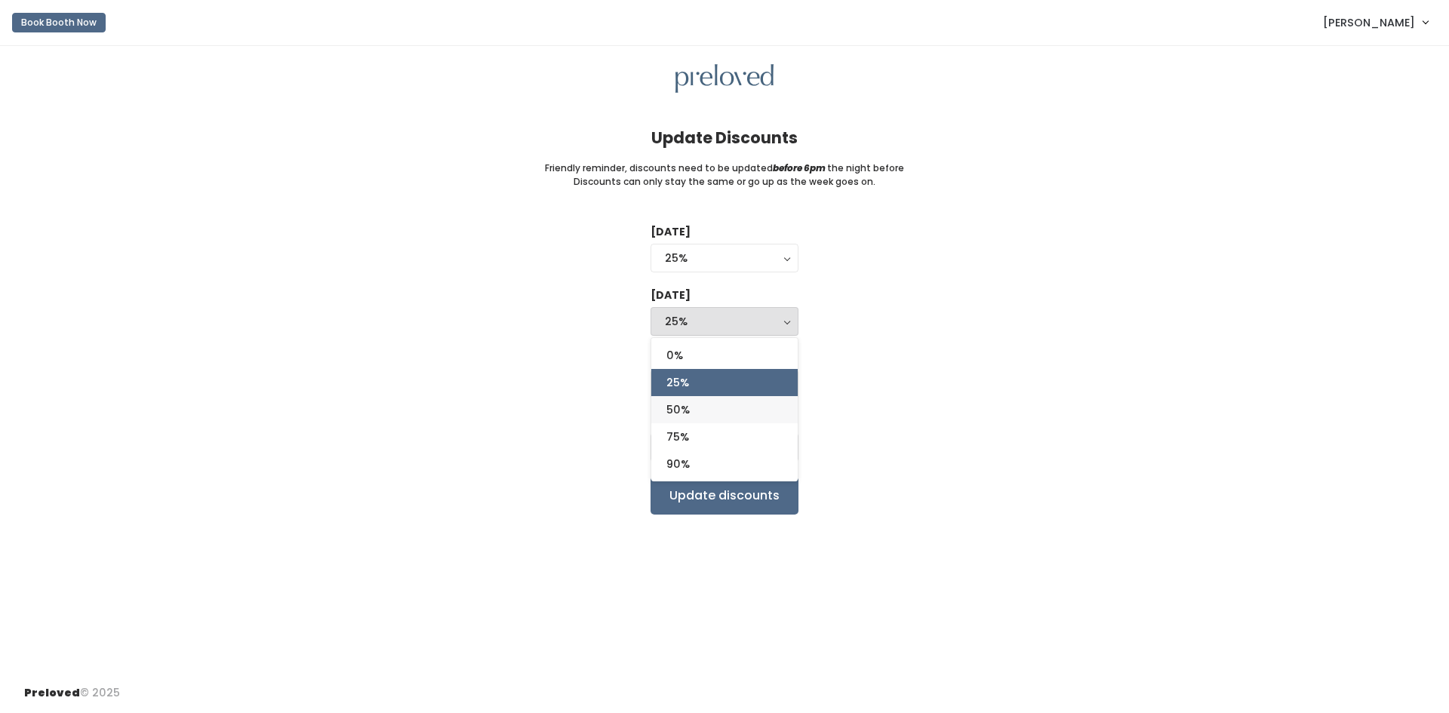 The image size is (1449, 713). I want to click on input: Update discounts, so click(725, 496).